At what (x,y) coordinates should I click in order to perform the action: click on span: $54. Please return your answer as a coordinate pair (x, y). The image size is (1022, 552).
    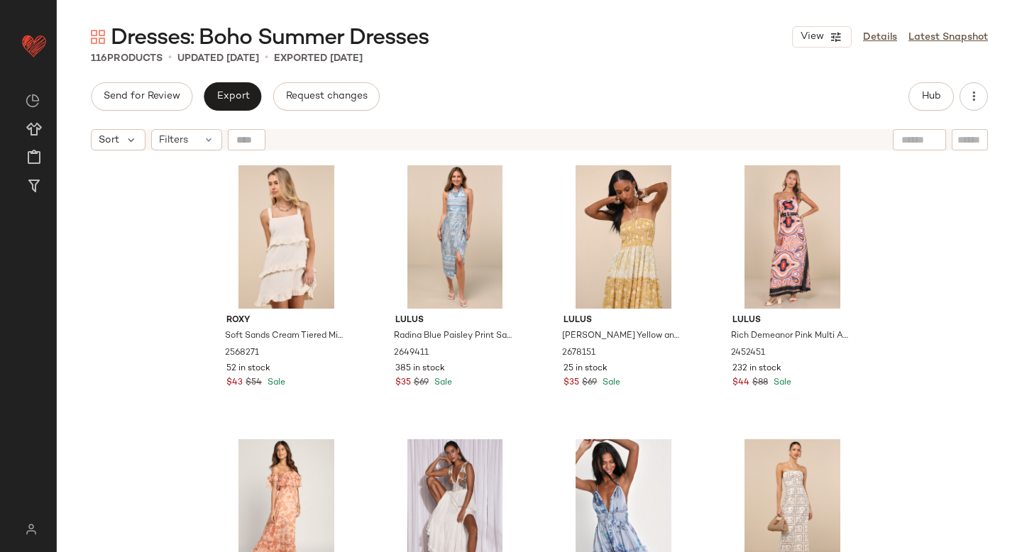
    Looking at the image, I should click on (253, 383).